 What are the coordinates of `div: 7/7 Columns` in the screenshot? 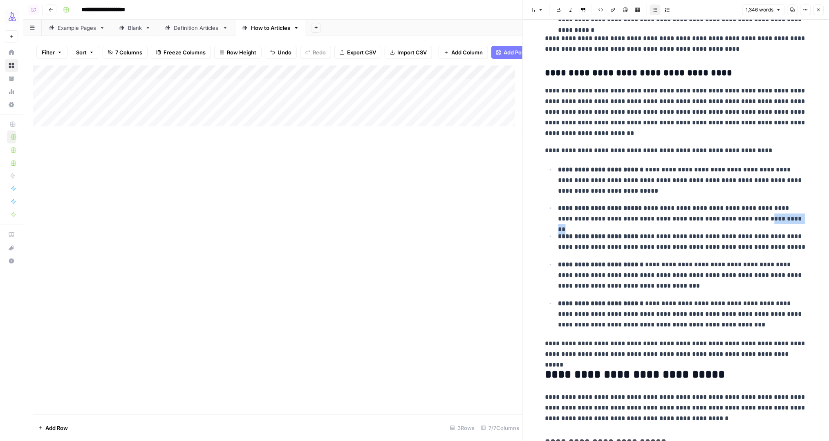 It's located at (500, 428).